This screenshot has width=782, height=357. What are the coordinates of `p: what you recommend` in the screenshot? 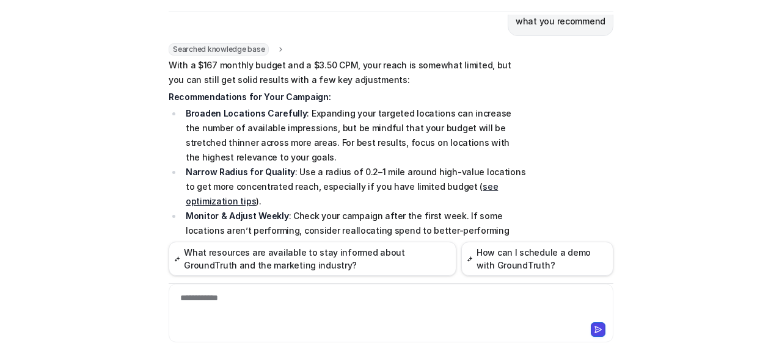 It's located at (560, 21).